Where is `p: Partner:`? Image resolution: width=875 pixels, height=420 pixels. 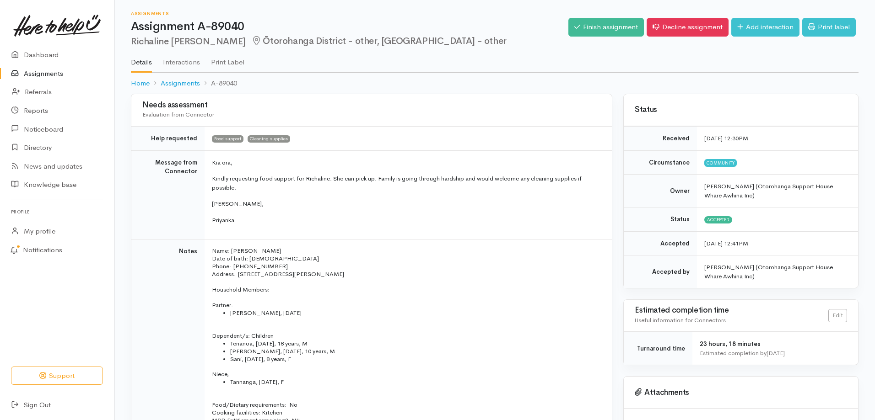 p: Partner: is located at coordinates (406, 305).